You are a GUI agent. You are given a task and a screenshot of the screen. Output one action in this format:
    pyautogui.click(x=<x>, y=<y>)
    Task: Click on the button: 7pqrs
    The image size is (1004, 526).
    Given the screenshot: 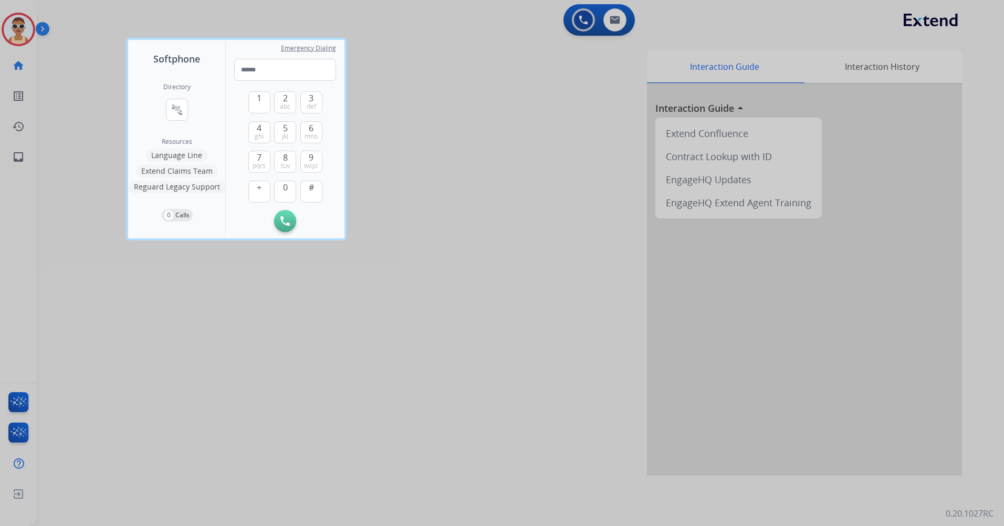 What is the action you would take?
    pyautogui.click(x=259, y=162)
    